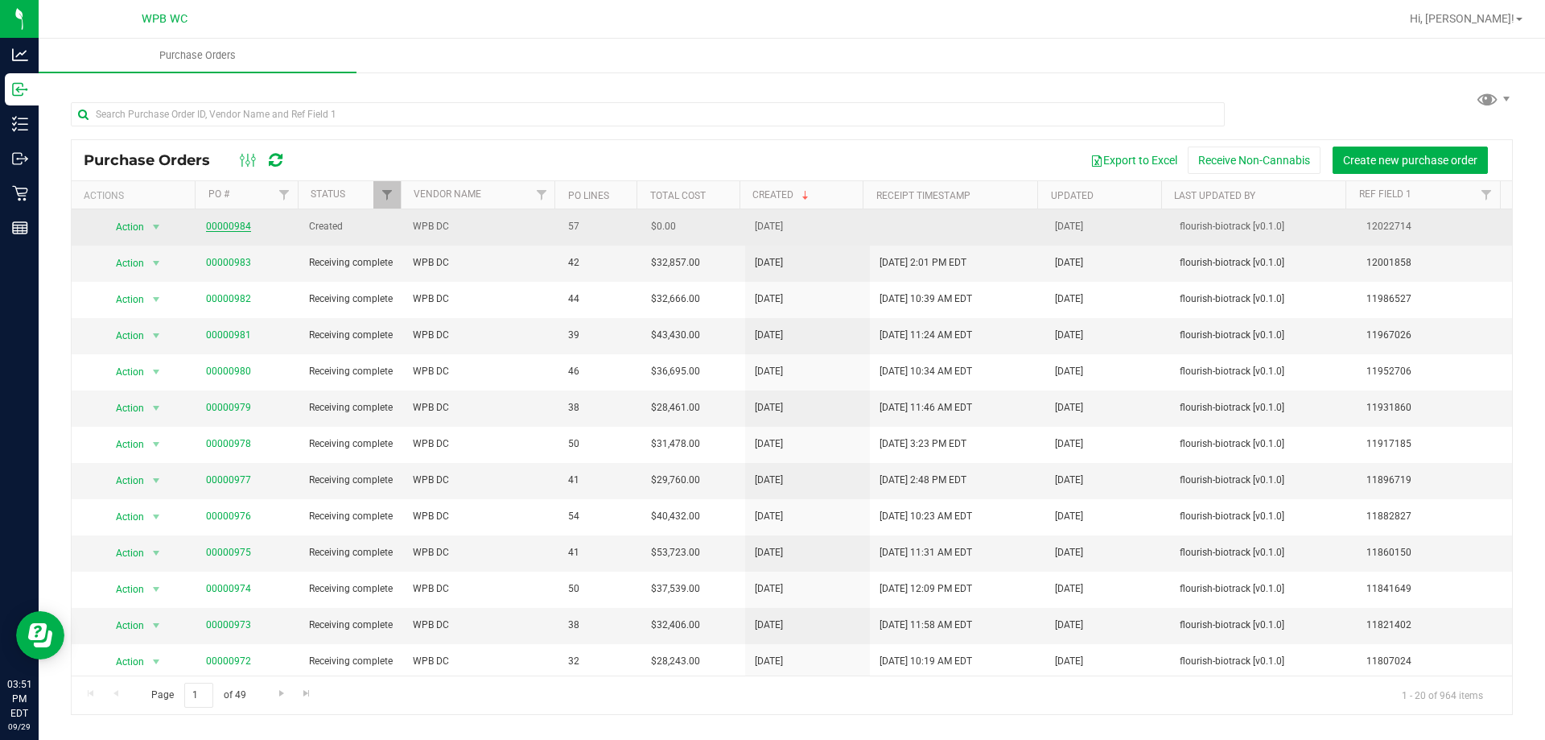 The image size is (1545, 740). I want to click on span: 11860150, so click(1434, 552).